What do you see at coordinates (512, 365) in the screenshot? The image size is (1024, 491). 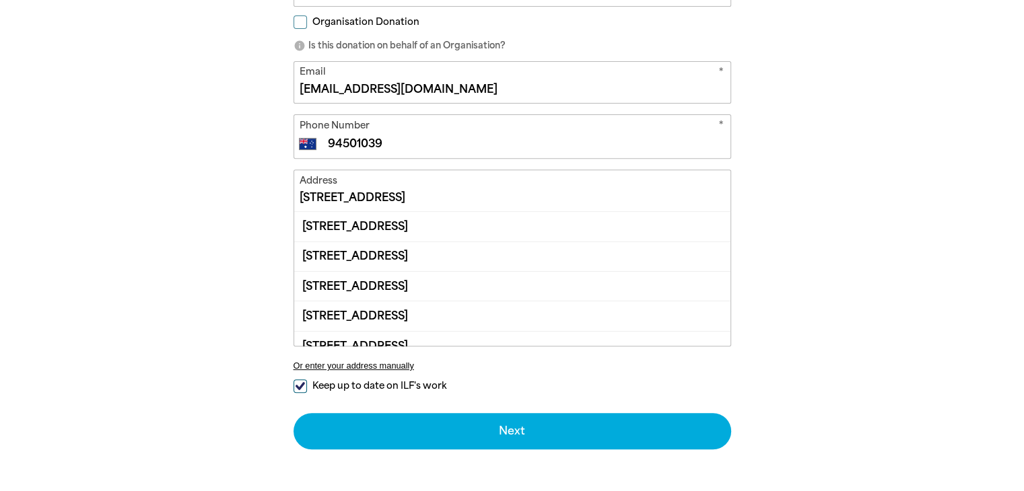 I see `button: Or enter your address manually` at bounding box center [512, 365].